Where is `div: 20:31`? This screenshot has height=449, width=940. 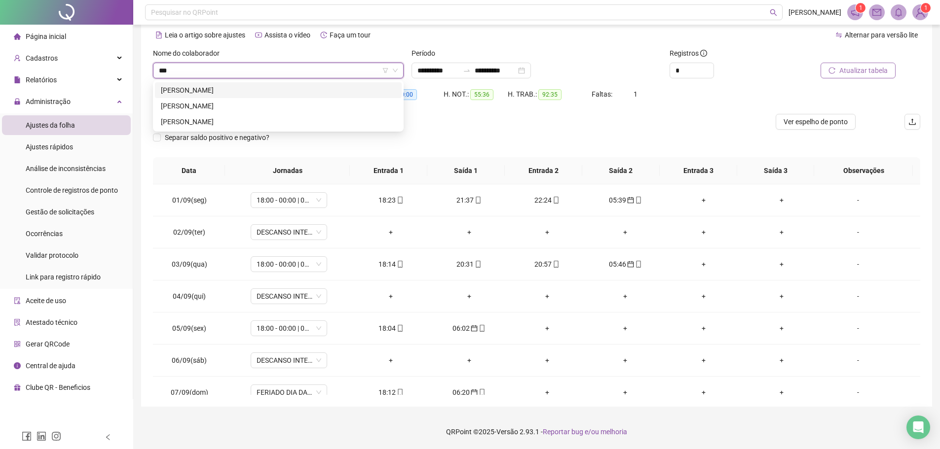
div: 20:31 is located at coordinates (469, 264).